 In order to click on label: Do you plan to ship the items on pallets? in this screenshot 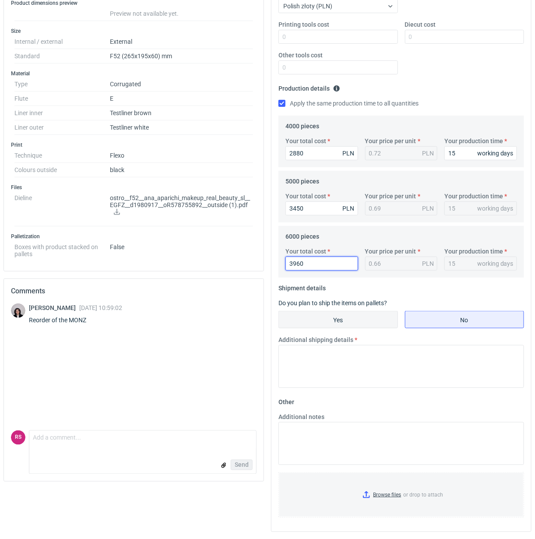, I will do `click(333, 303)`.